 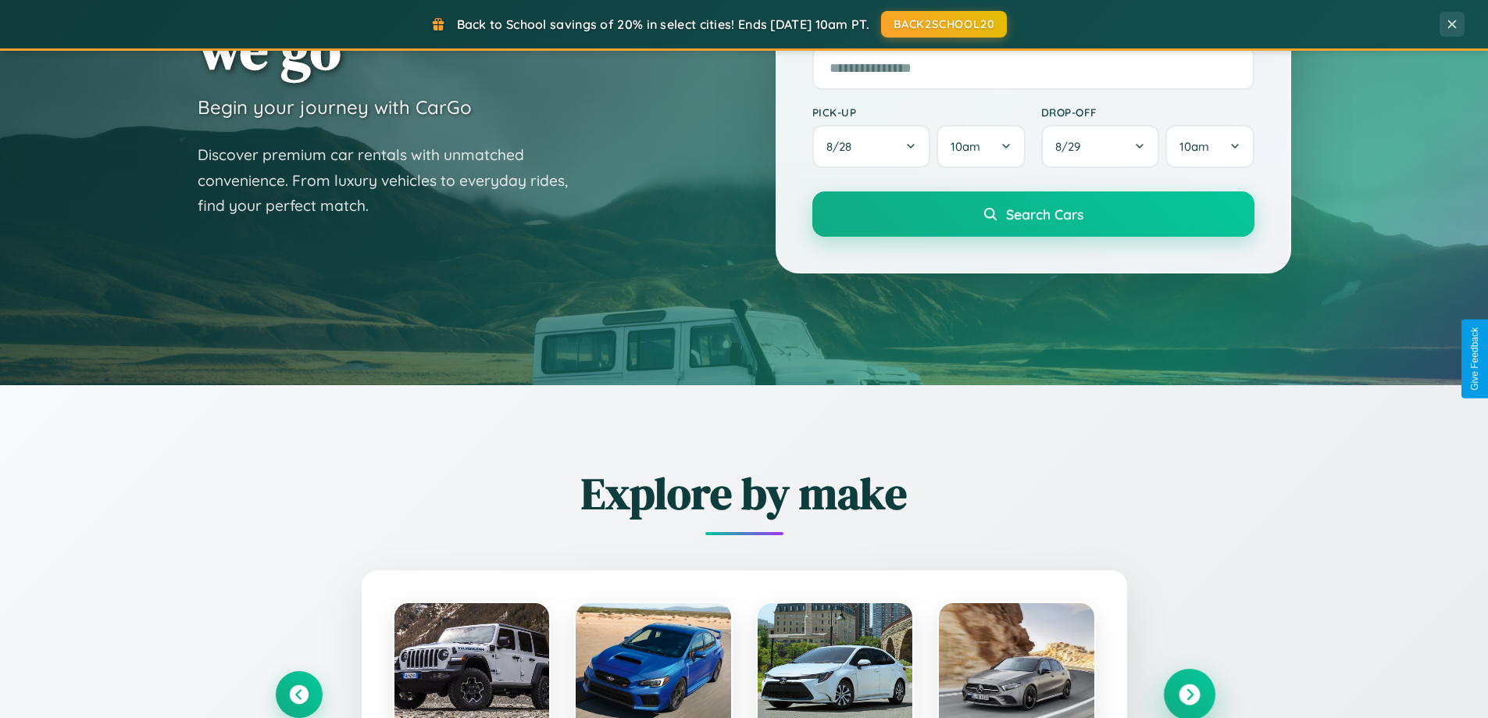 What do you see at coordinates (1033, 214) in the screenshot?
I see `button: Search Cars` at bounding box center [1033, 214].